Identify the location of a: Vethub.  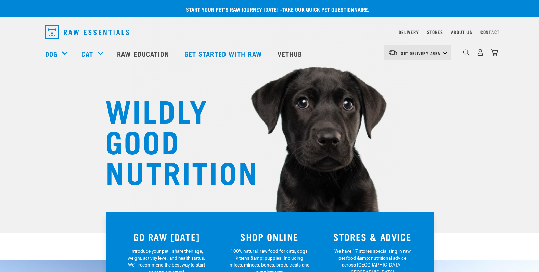
(291, 54).